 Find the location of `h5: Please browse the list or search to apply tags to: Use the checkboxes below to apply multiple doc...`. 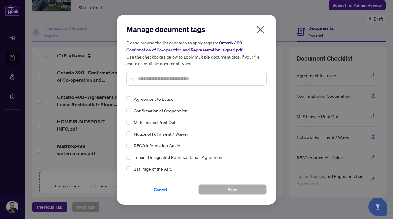

h5: Please browse the list or search to apply tags to: Use the checkboxes below to apply multiple doc... is located at coordinates (196, 53).